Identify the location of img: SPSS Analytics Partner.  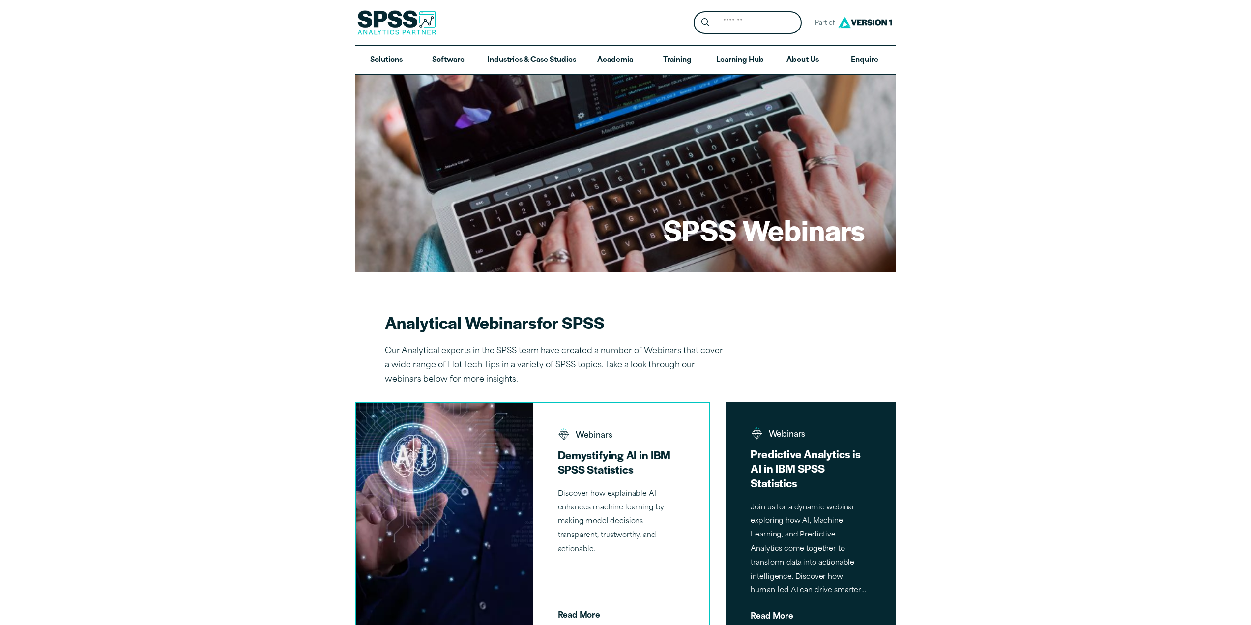
(397, 23).